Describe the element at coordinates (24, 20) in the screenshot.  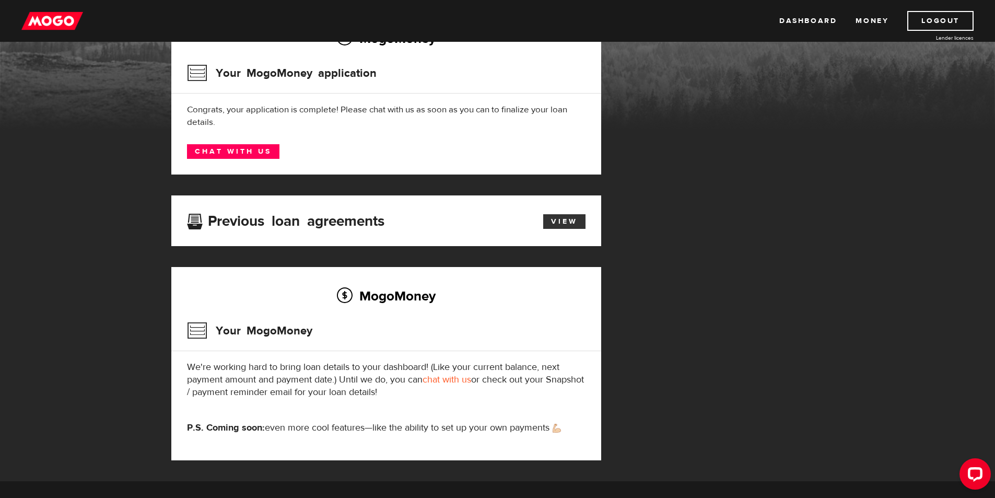
I see `button: Open LiveChat chat widget` at that location.